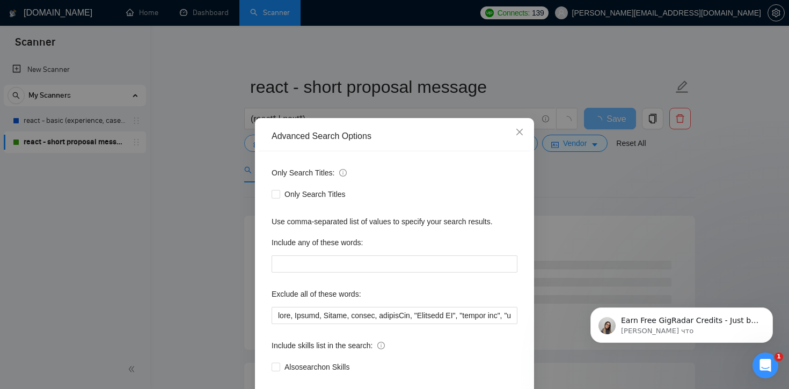 Image resolution: width=789 pixels, height=389 pixels. I want to click on span: Only Search Titles:, so click(309, 173).